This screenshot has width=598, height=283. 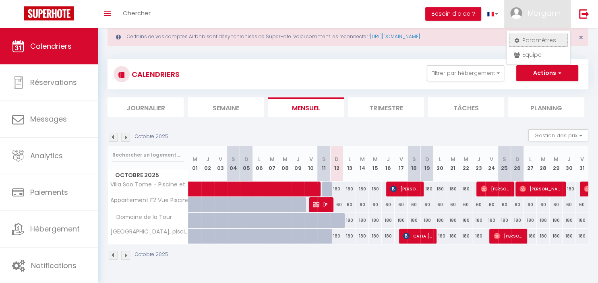 What do you see at coordinates (427, 164) in the screenshot?
I see `th: 19` at bounding box center [427, 164].